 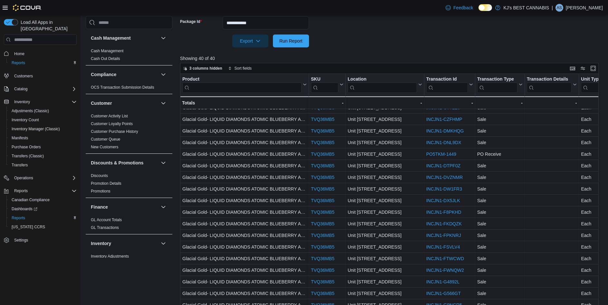 What do you see at coordinates (99, 176) in the screenshot?
I see `a: Discounts` at bounding box center [99, 176].